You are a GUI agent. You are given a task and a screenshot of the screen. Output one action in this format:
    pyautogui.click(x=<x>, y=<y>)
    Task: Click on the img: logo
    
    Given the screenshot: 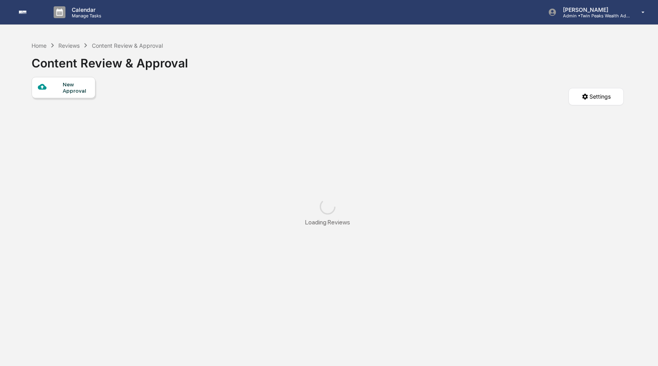 What is the action you would take?
    pyautogui.click(x=28, y=12)
    